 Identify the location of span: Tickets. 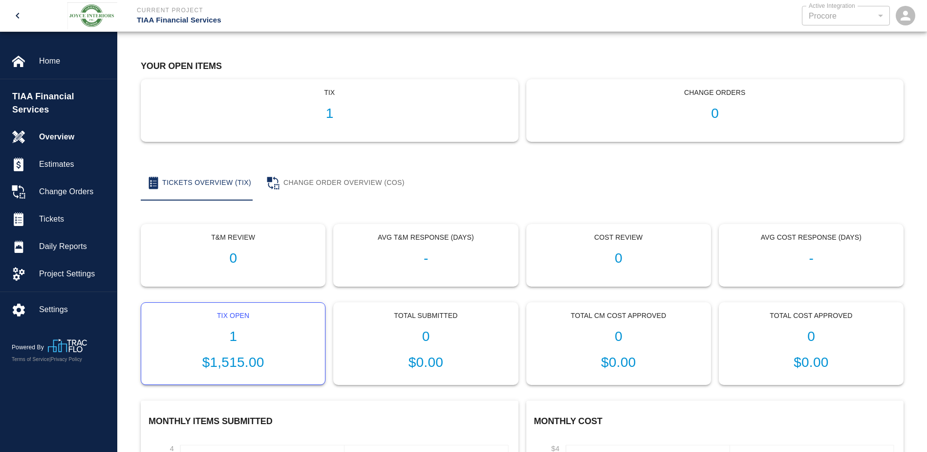
(74, 219).